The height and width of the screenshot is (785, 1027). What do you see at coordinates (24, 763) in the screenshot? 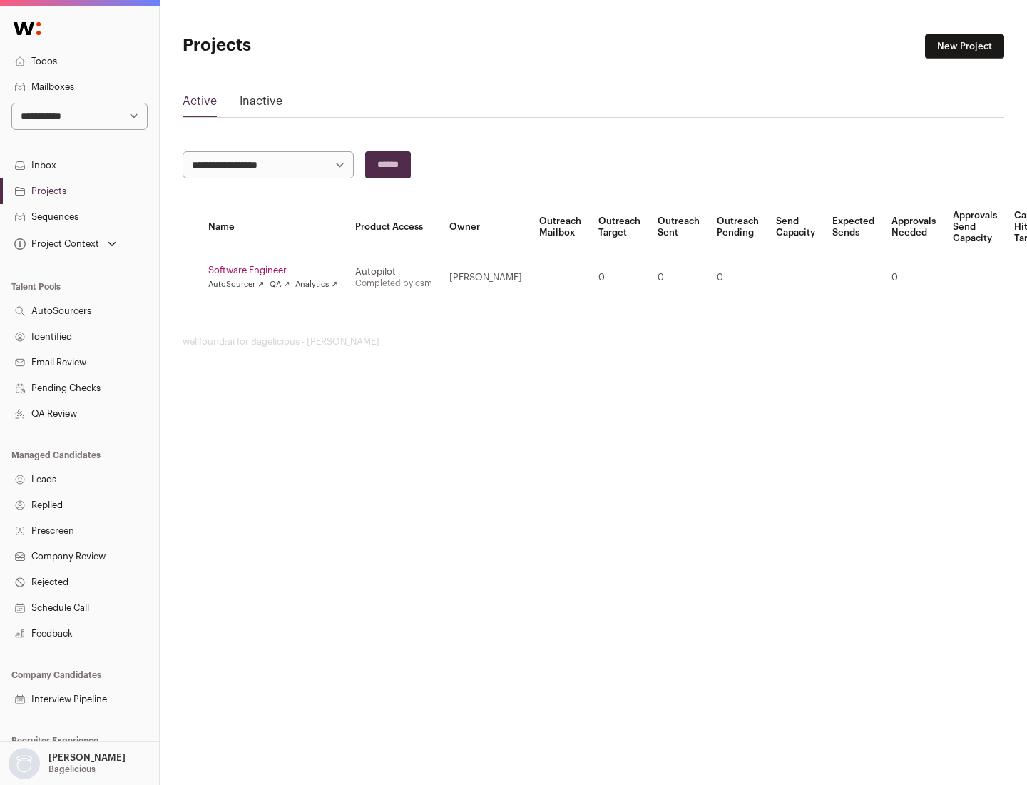
I see `img: nopic.png` at bounding box center [24, 763].